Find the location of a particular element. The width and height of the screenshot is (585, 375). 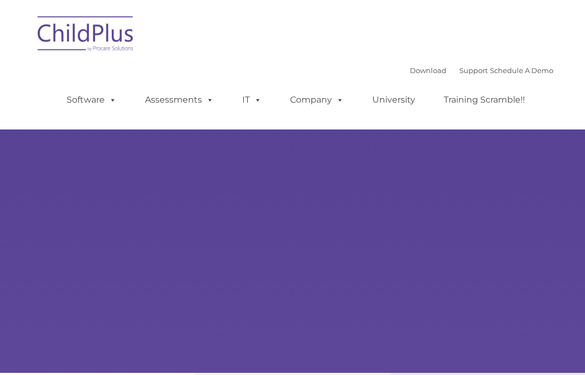

a: IT is located at coordinates (252, 100).